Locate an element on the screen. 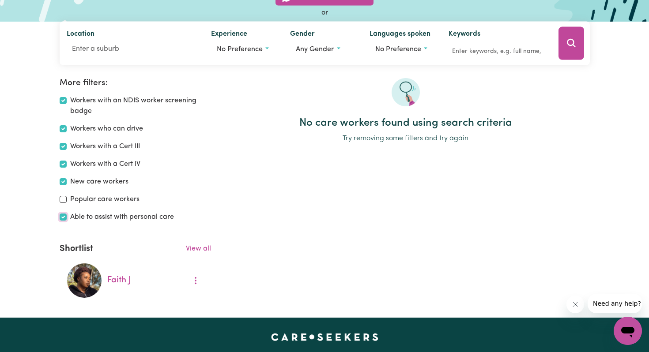 Image resolution: width=649 pixels, height=352 pixels. label: Location is located at coordinates (80, 35).